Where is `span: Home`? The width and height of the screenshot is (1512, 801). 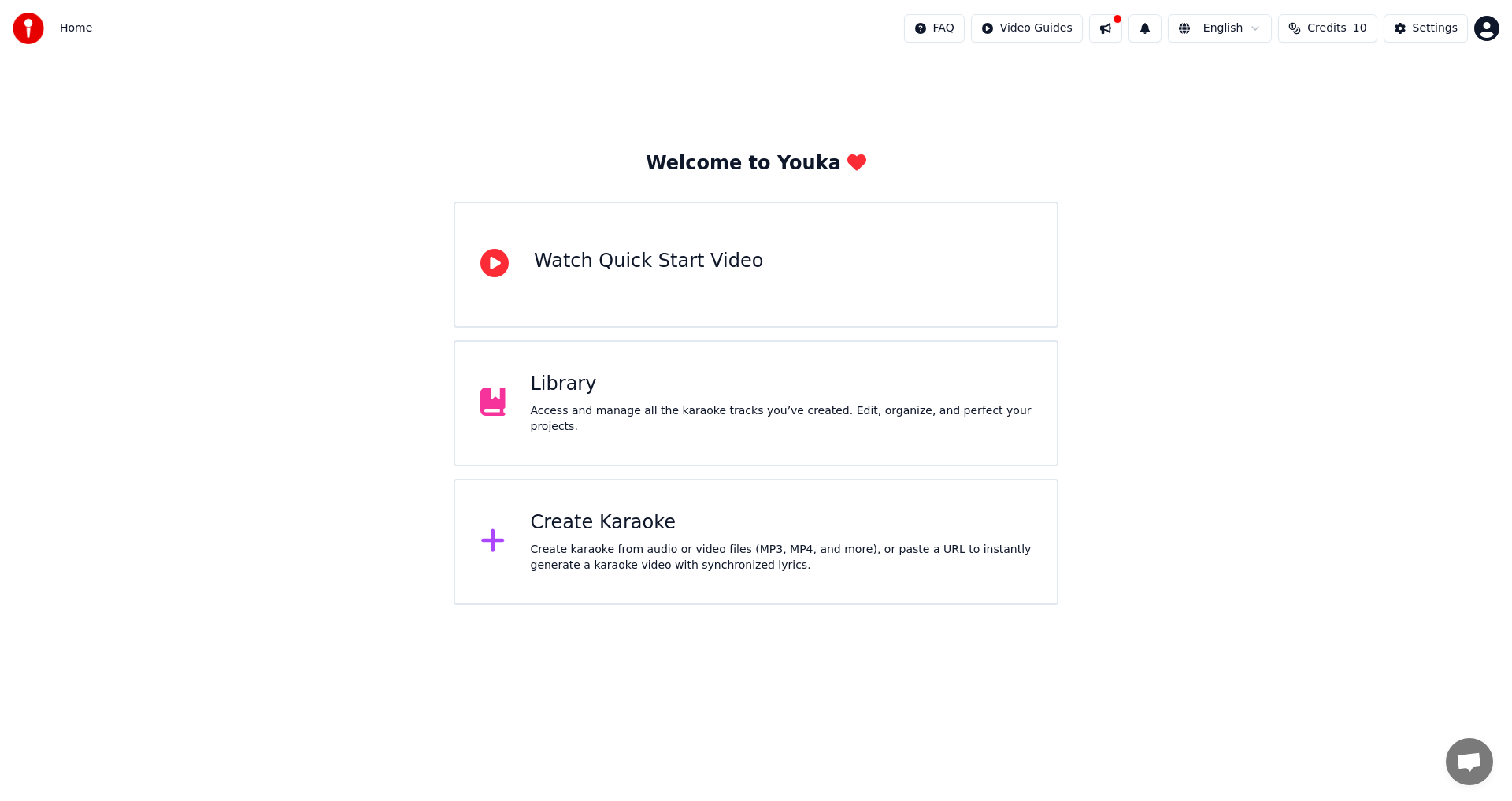 span: Home is located at coordinates (76, 28).